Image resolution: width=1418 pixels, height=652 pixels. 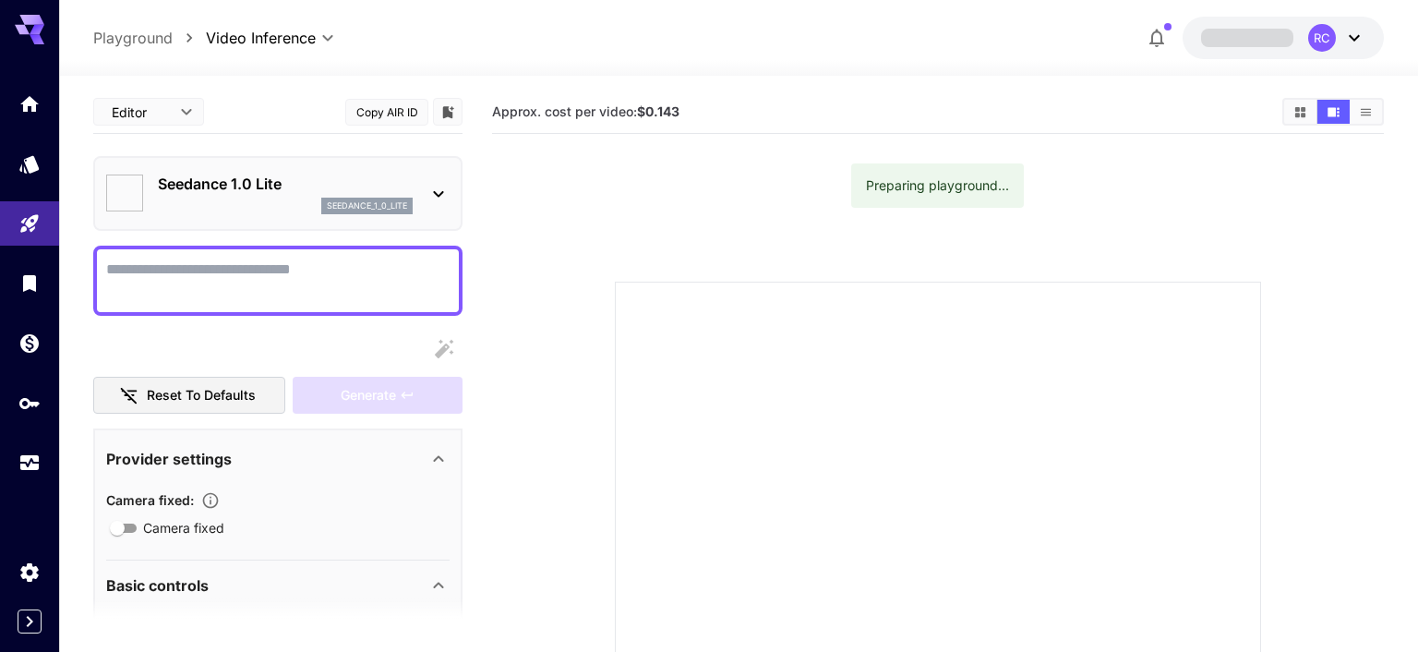 I want to click on button: RC, so click(x=1283, y=38).